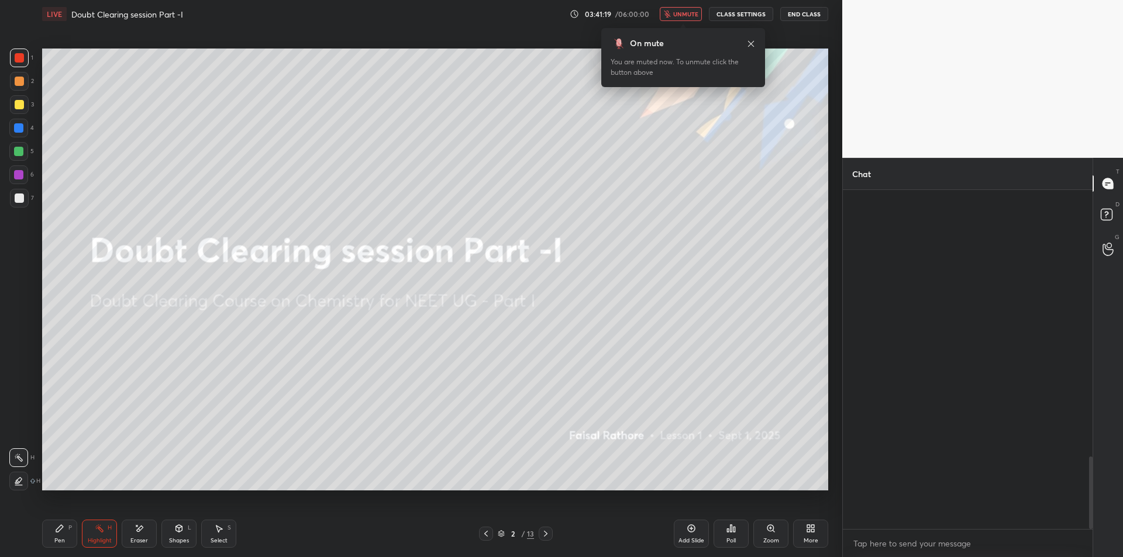 This screenshot has width=1123, height=557. Describe the element at coordinates (691, 541) in the screenshot. I see `div: Add Slide` at that location.